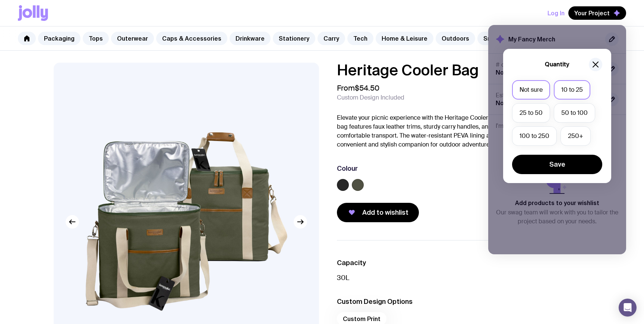  What do you see at coordinates (534, 136) in the screenshot?
I see `label: 100 to 250` at bounding box center [534, 136].